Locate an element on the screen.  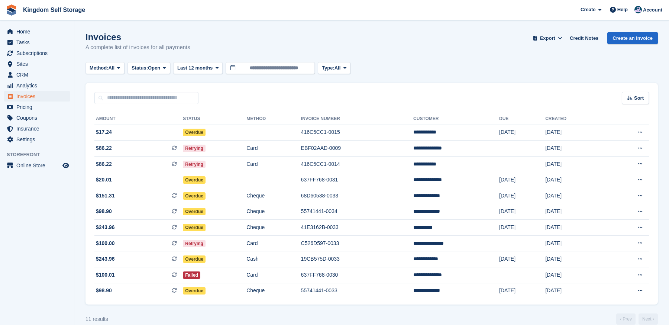
span: Tasks is located at coordinates (39, 42).